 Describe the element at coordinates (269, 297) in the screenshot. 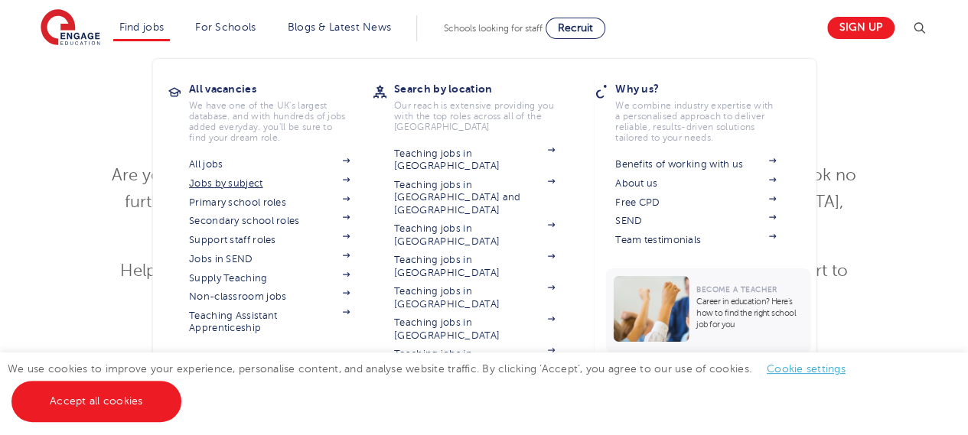

I see `a: Non-classroom jobs` at that location.